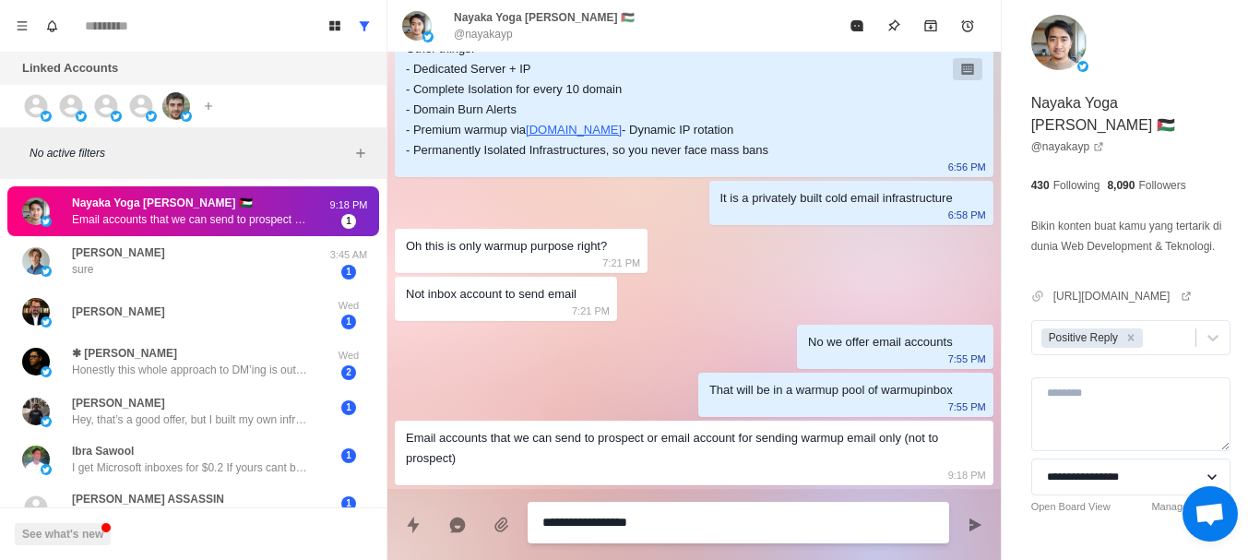 This screenshot has height=560, width=1260. What do you see at coordinates (880, 342) in the screenshot?
I see `div: No we offer email accounts` at bounding box center [880, 342].